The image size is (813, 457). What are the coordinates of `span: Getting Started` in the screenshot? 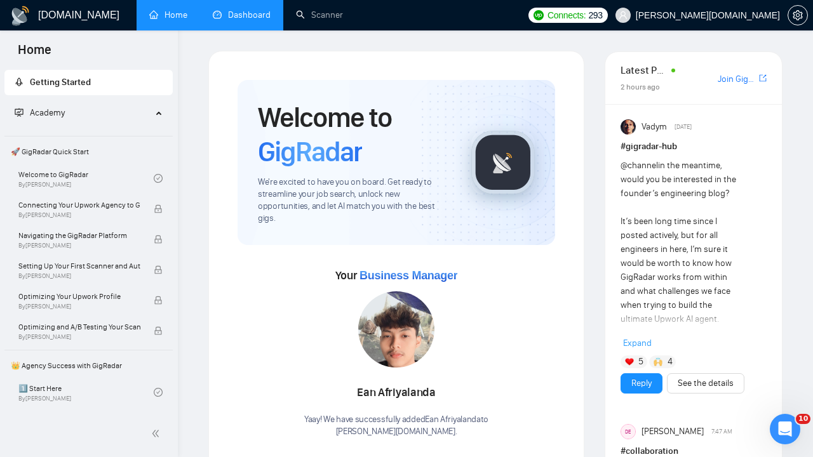 It's located at (60, 82).